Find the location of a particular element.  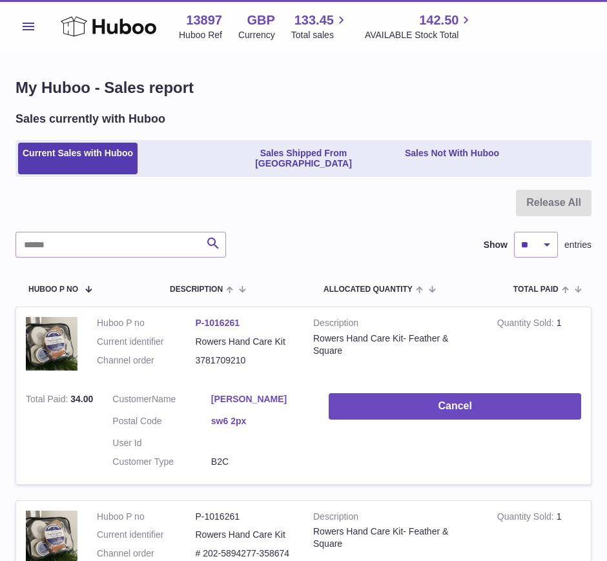

button: Cancel is located at coordinates (454, 406).